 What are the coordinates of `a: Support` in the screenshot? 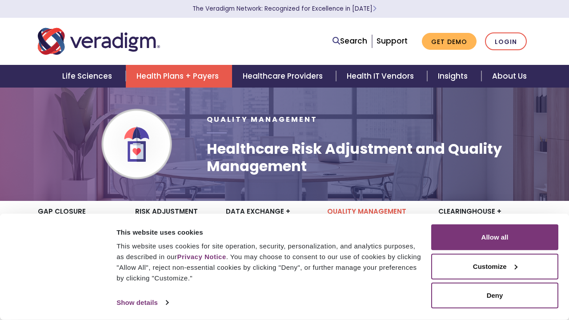 It's located at (392, 41).